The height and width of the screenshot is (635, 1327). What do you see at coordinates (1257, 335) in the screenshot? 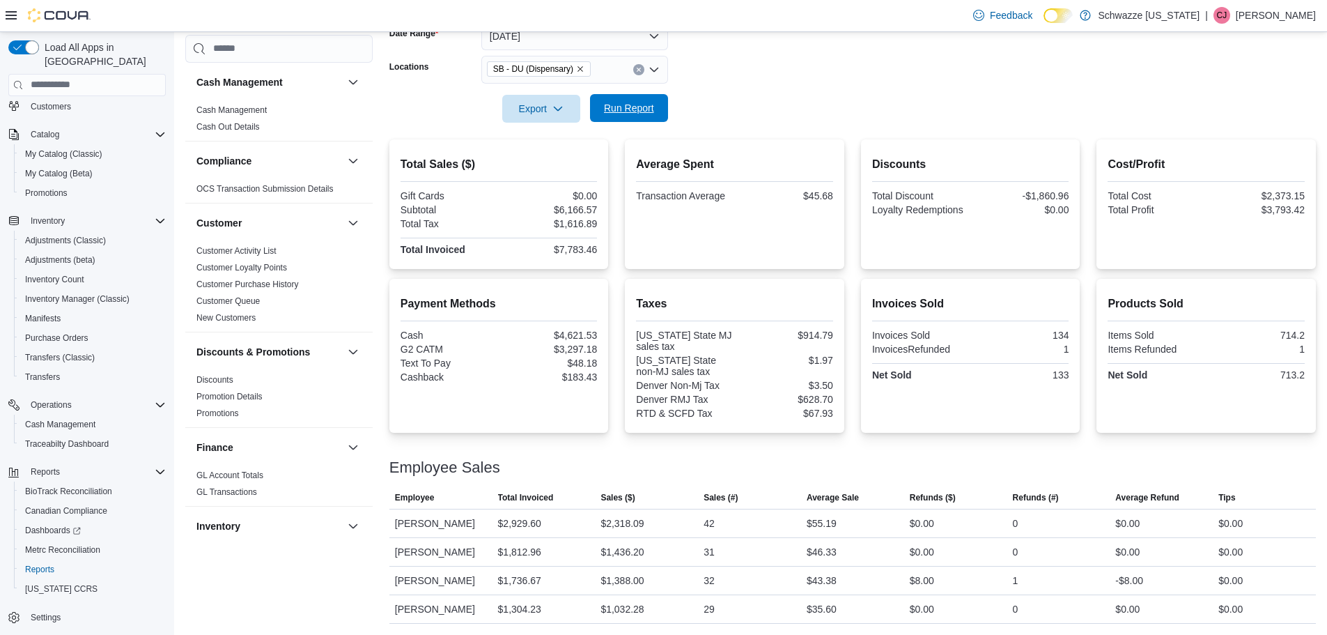
I see `div: 714.2` at bounding box center [1257, 335].